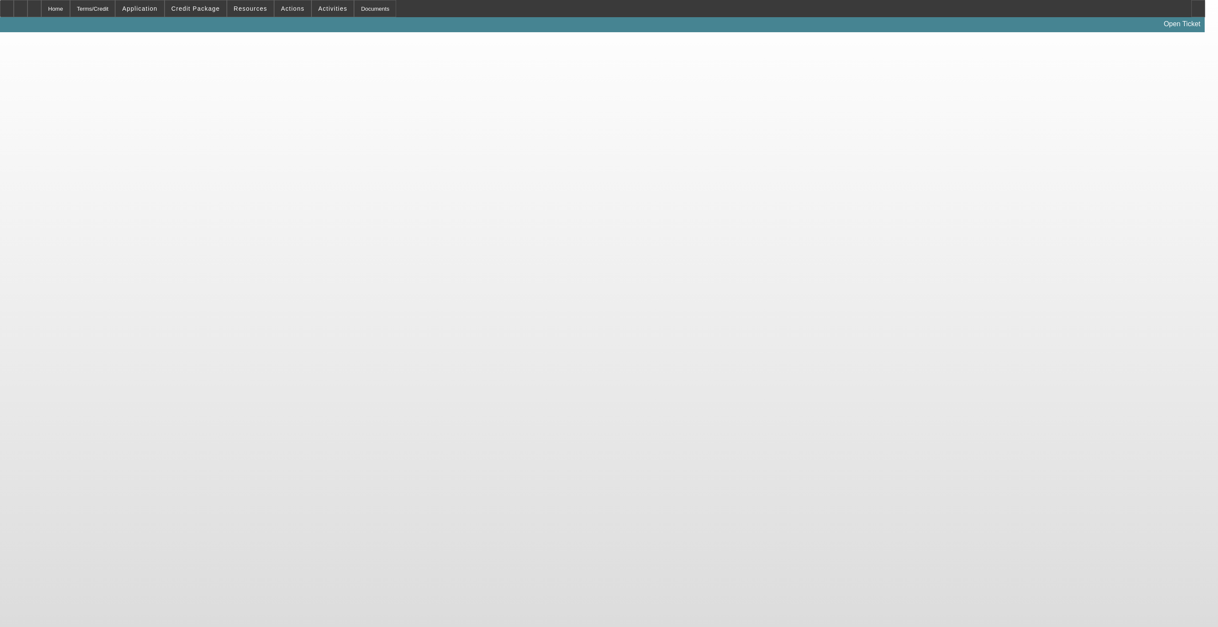 Image resolution: width=1218 pixels, height=627 pixels. What do you see at coordinates (333, 9) in the screenshot?
I see `button: Activities` at bounding box center [333, 9].